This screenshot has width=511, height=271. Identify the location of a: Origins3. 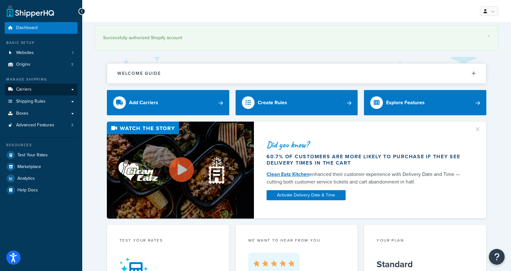
(41, 65).